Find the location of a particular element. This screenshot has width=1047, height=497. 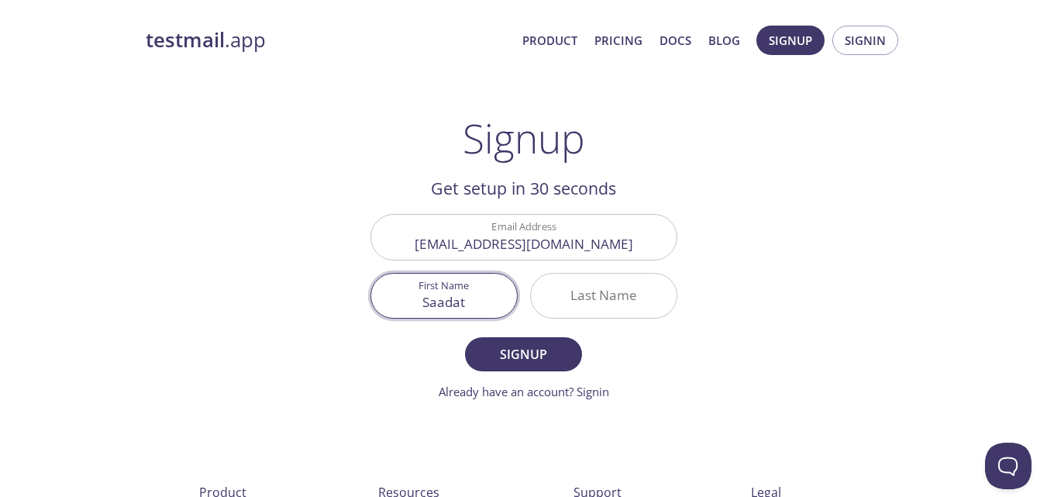

button: Signin is located at coordinates (865, 40).